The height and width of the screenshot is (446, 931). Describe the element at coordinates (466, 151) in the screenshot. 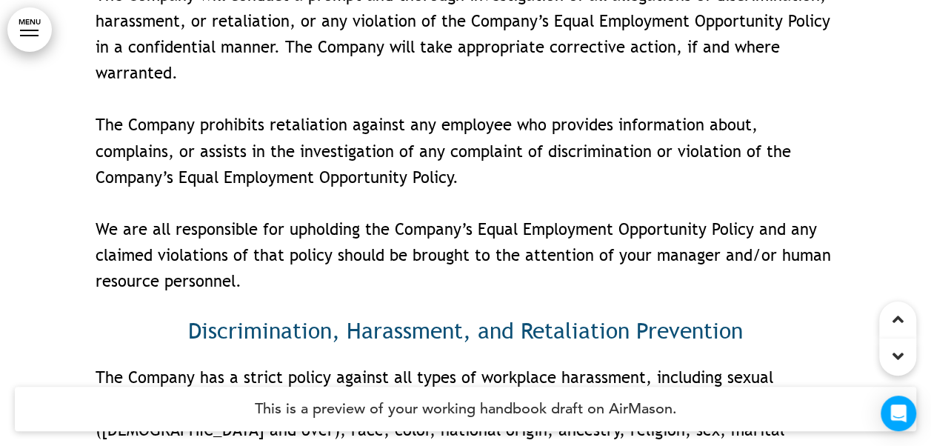

I see `p: The Company prohibits retaliation against any employee who provides information about, complains,...` at that location.